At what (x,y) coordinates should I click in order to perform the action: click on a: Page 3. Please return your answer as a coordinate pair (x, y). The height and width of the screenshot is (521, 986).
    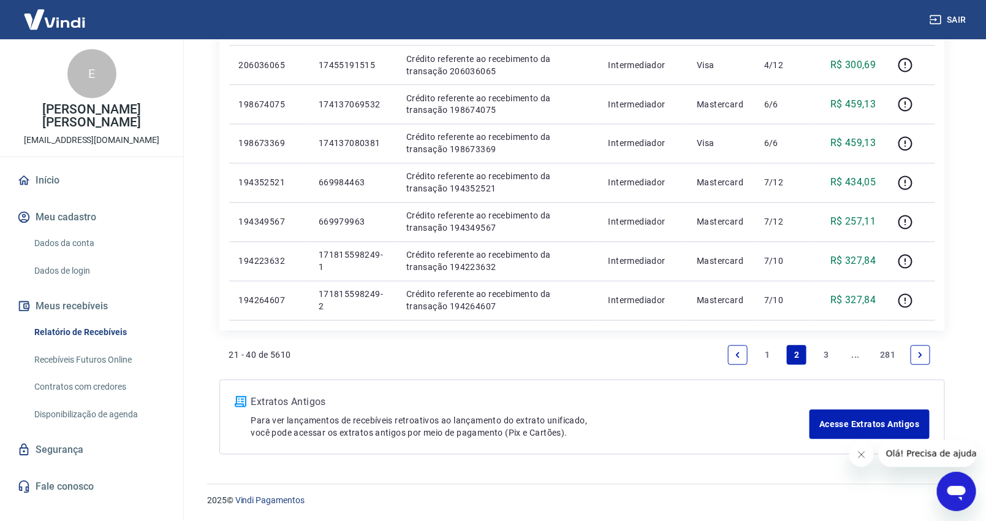
    Looking at the image, I should click on (826, 355).